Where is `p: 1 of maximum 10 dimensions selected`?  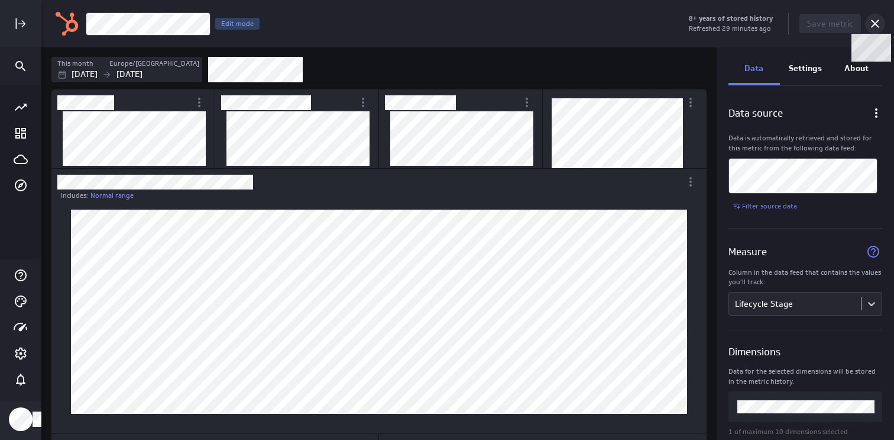 p: 1 of maximum 10 dimensions selected is located at coordinates (806, 431).